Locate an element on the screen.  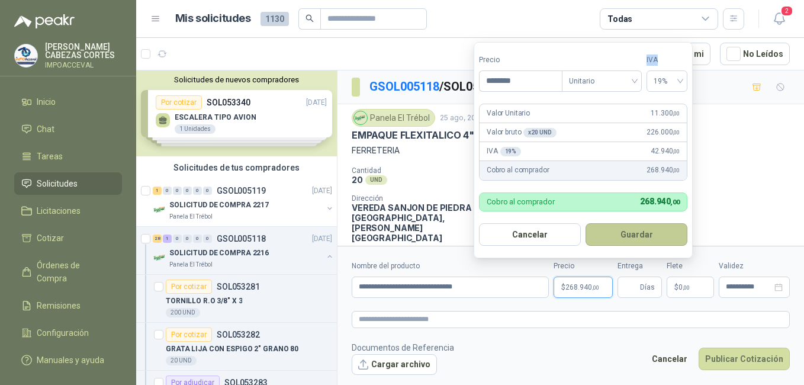
p: GSOL005118 is located at coordinates (241, 239).